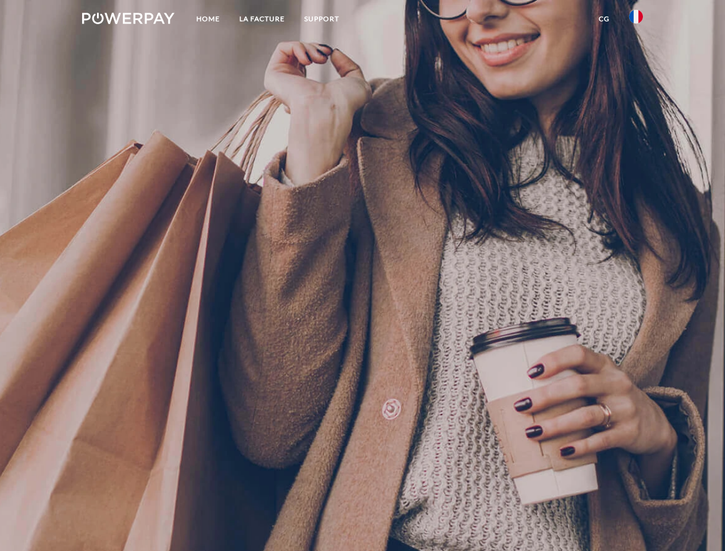  Describe the element at coordinates (604, 19) in the screenshot. I see `a: CG` at that location.